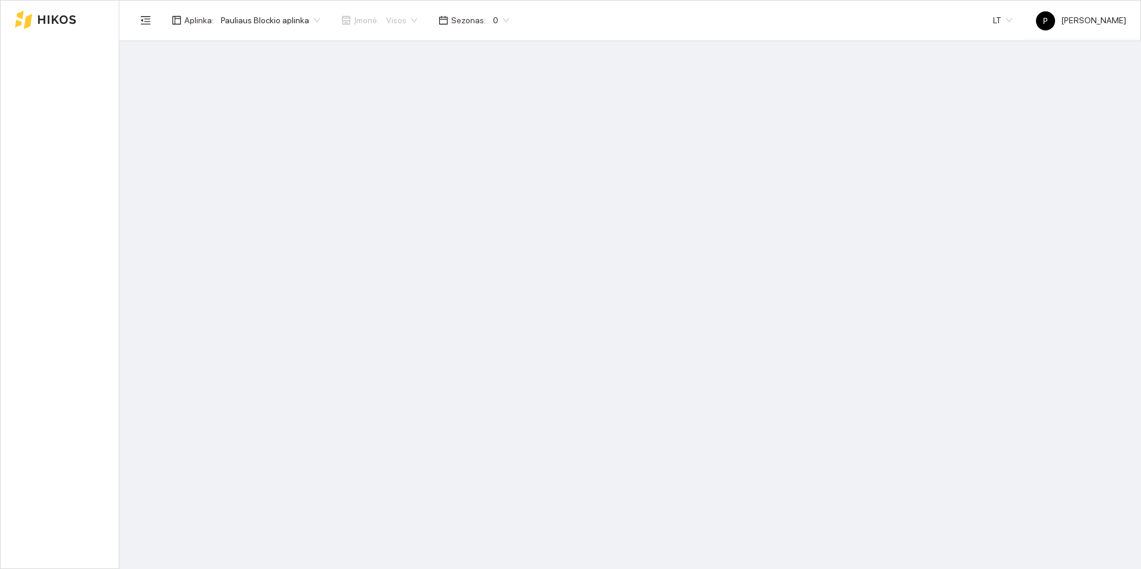 The image size is (1141, 569). I want to click on span: Pauliaus Blockio aplinka, so click(270, 20).